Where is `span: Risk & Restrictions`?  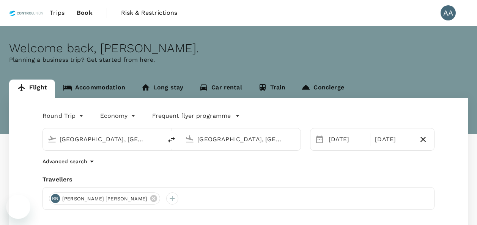 span: Risk & Restrictions is located at coordinates (149, 13).